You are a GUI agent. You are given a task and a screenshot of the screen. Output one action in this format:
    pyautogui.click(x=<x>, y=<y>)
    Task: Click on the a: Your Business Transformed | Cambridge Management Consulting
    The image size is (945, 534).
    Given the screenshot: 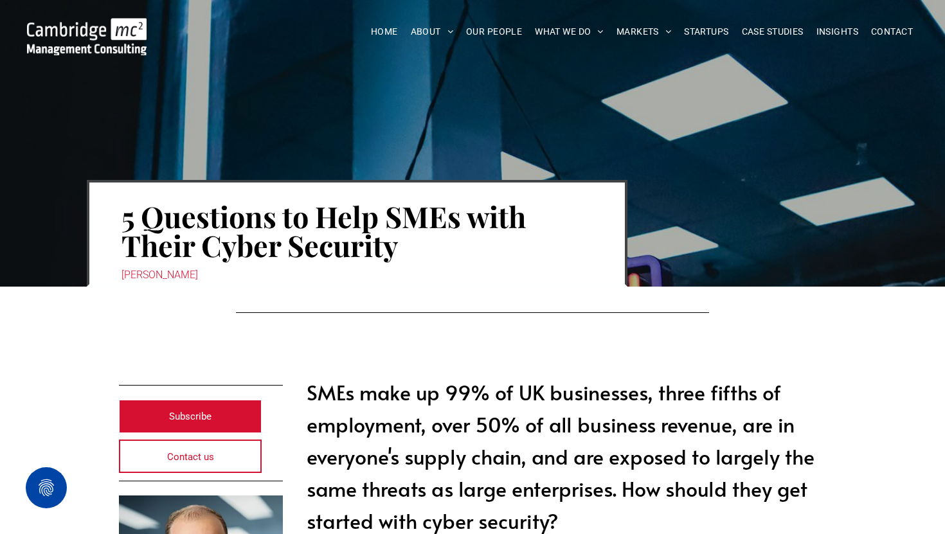 What is the action you would take?
    pyautogui.click(x=87, y=26)
    